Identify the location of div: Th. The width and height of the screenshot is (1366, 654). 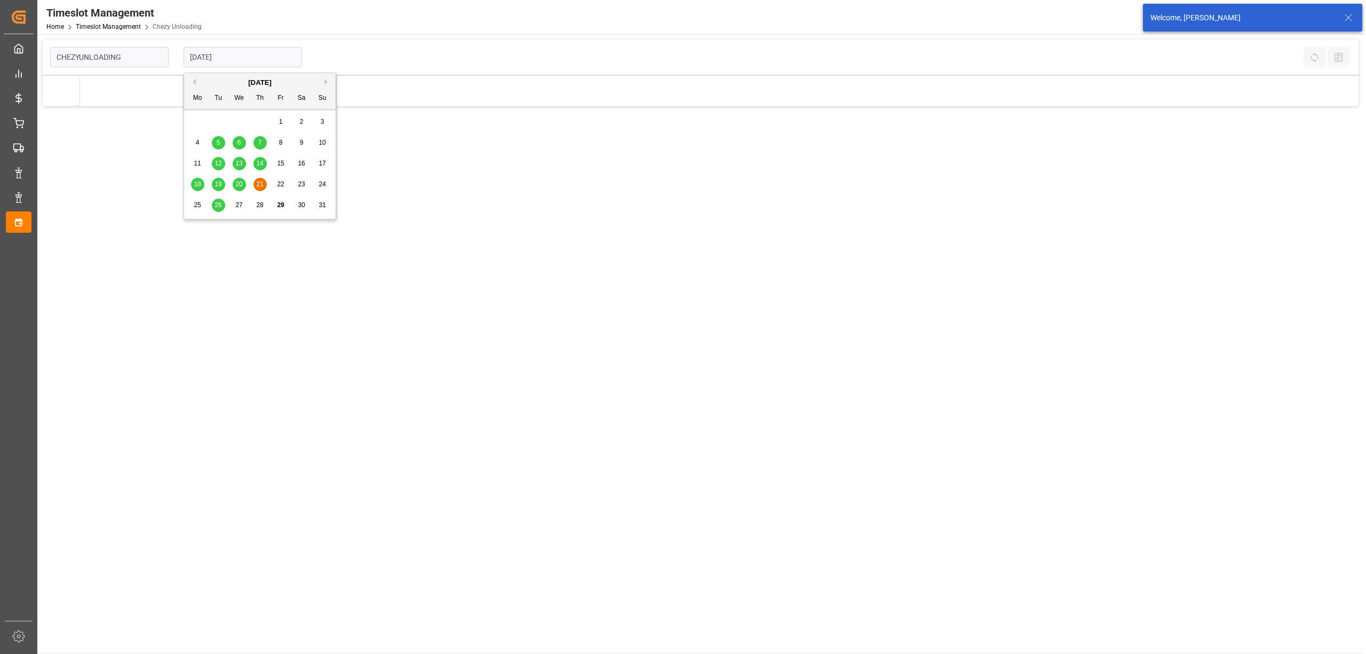
(260, 98).